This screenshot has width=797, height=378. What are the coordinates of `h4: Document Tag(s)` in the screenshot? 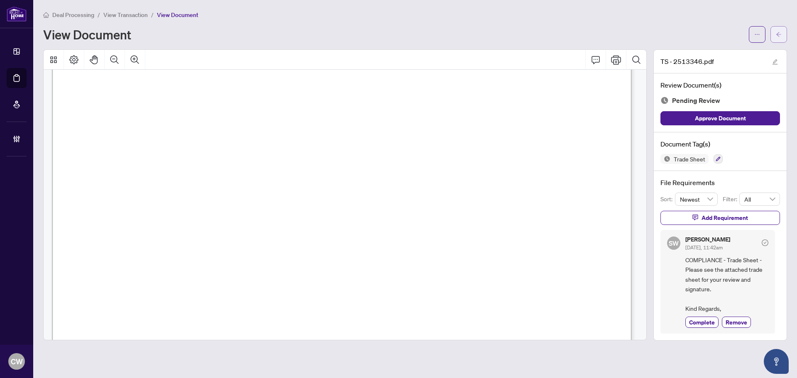 It's located at (720, 144).